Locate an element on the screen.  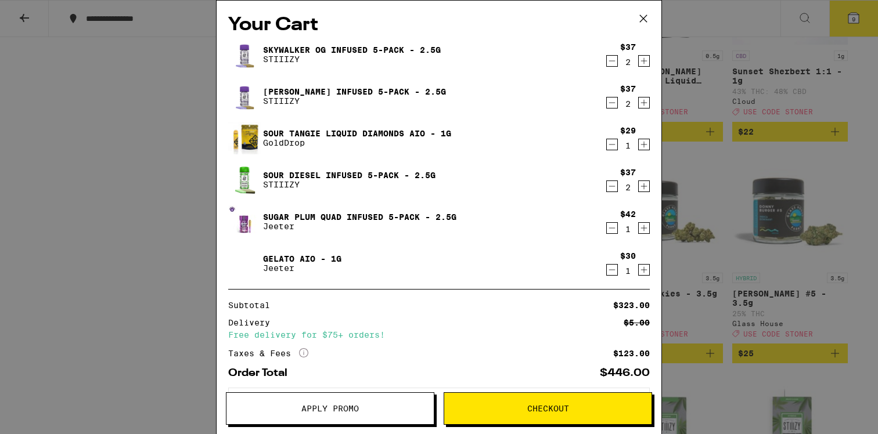
a: Skywalker OG Infused 5-Pack - 2.5g is located at coordinates (352, 50).